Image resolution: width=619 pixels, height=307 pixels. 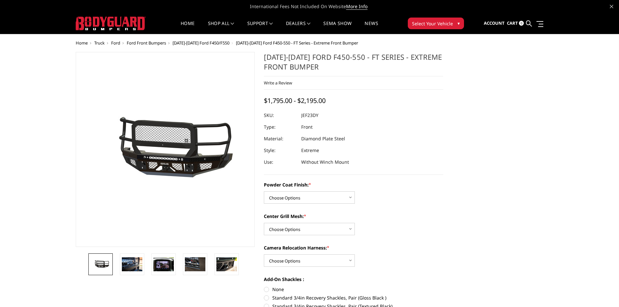 What do you see at coordinates (280, 115) in the screenshot?
I see `dt: SKU:` at bounding box center [280, 115].